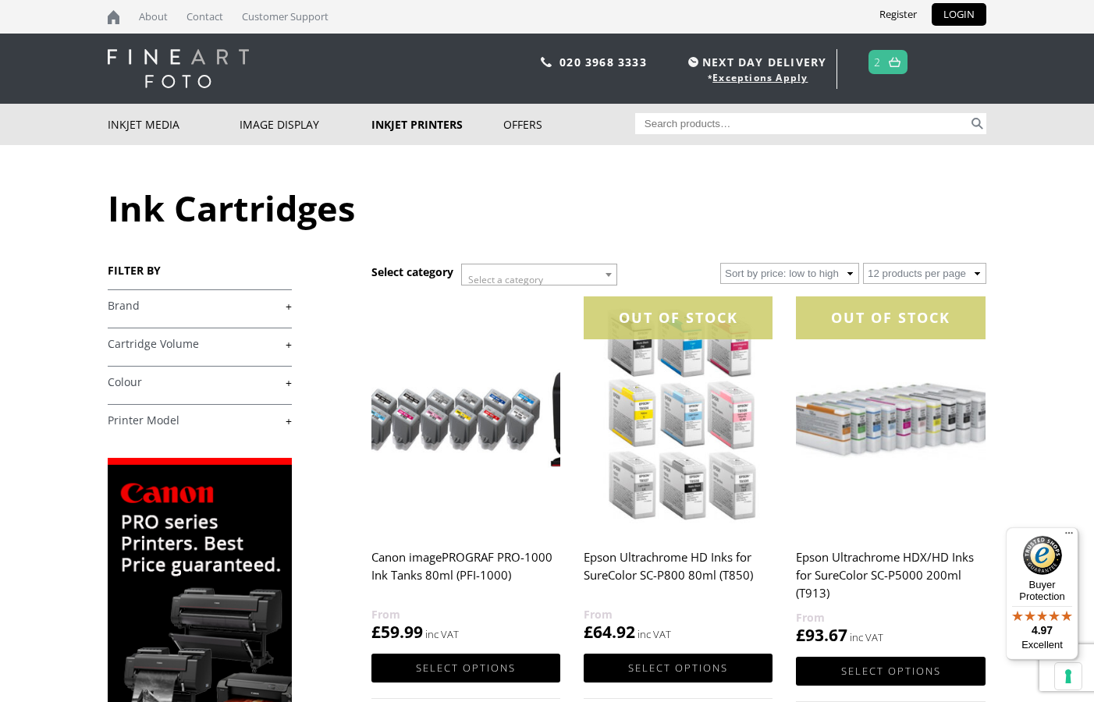 The image size is (1094, 702). What do you see at coordinates (547, 207) in the screenshot?
I see `h1: Ink Cartridges` at bounding box center [547, 207].